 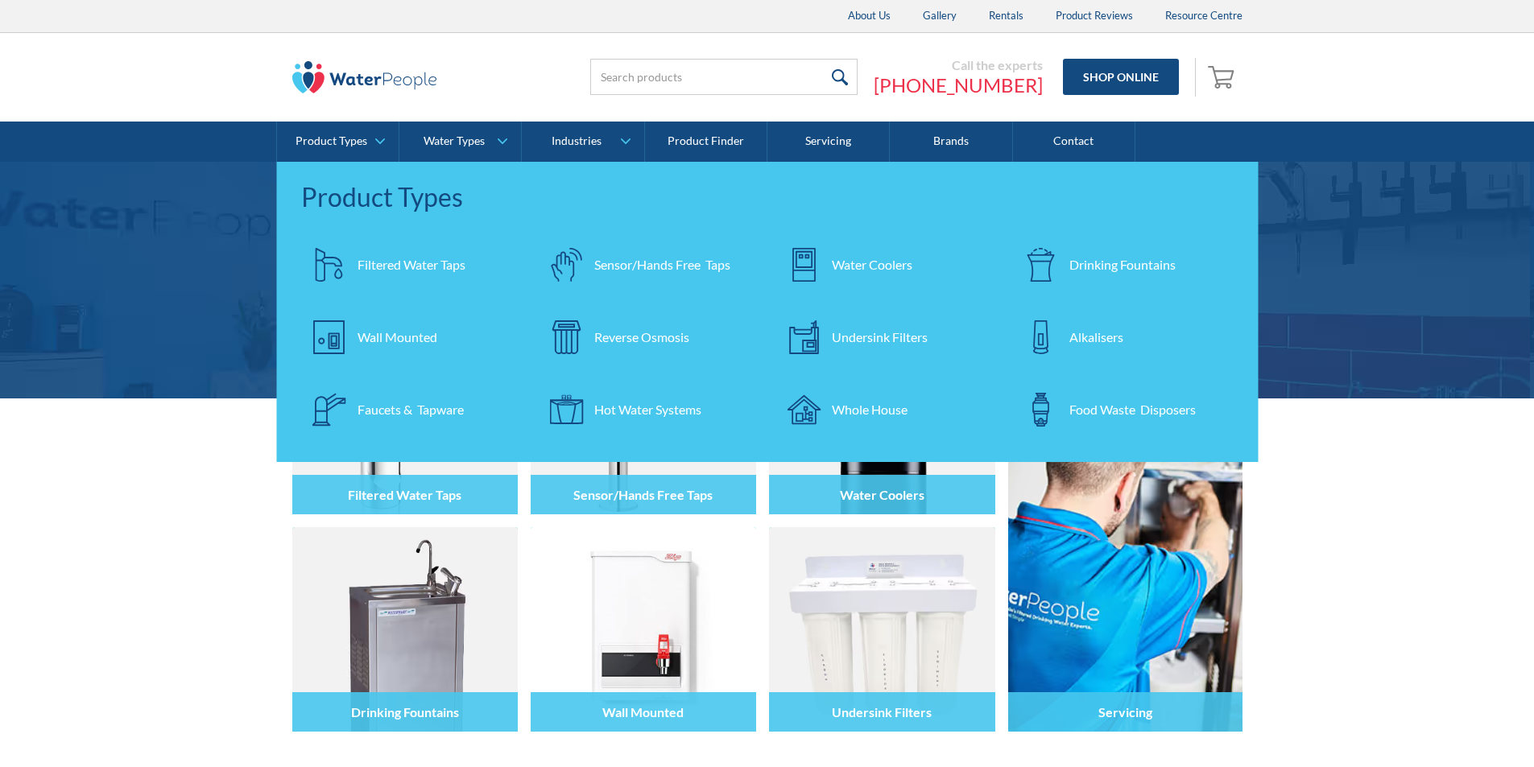 What do you see at coordinates (648, 337) in the screenshot?
I see `a: Reverse Osmosis` at bounding box center [648, 337].